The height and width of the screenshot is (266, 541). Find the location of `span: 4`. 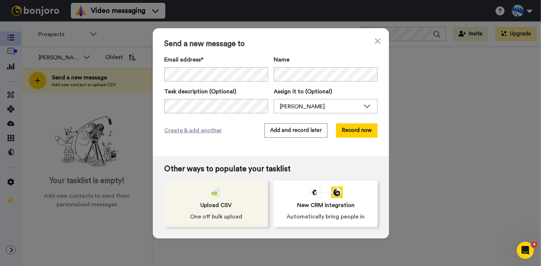

span: 4 is located at coordinates (534, 245).